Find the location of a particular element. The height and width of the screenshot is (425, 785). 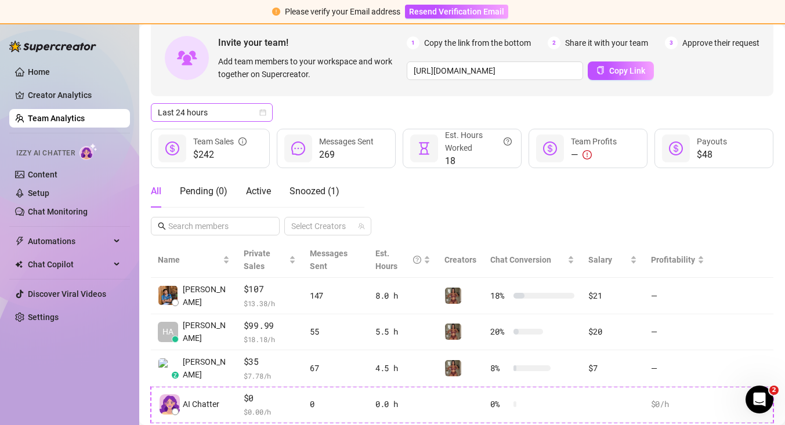

span: Last 24 hours is located at coordinates (212, 113).